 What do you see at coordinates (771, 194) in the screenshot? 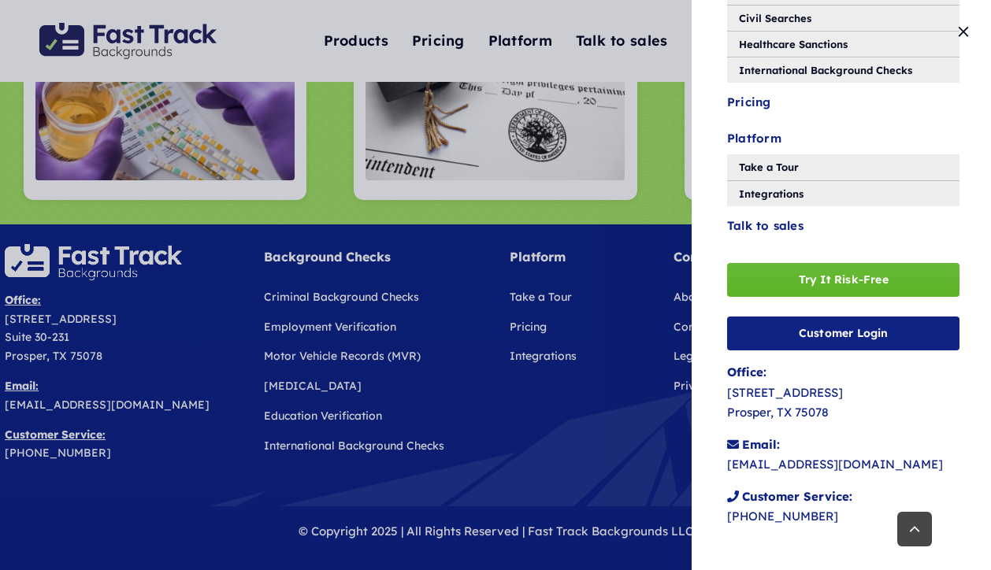
I see `span: Integrations` at bounding box center [771, 194].